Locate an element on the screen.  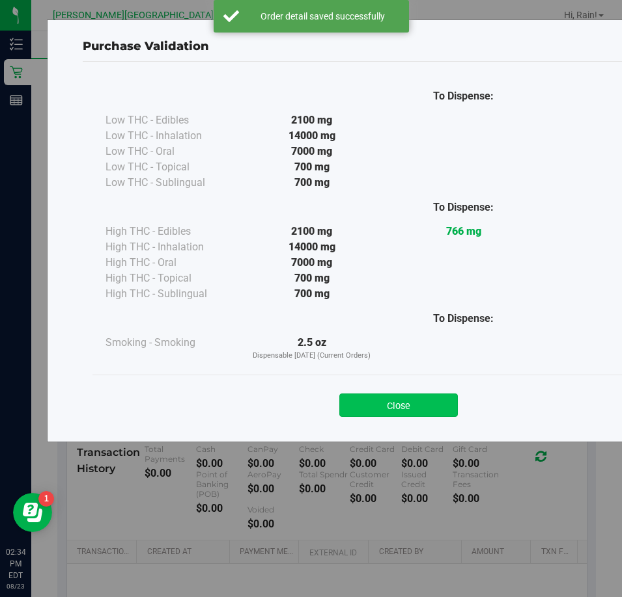
strong: 766 mg is located at coordinates (463, 231).